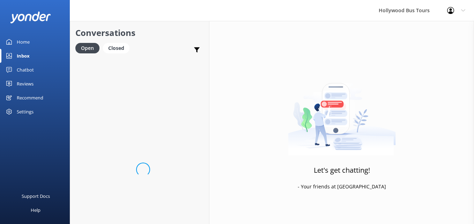  Describe the element at coordinates (342, 170) in the screenshot. I see `h3: Let's get chatting!` at that location.